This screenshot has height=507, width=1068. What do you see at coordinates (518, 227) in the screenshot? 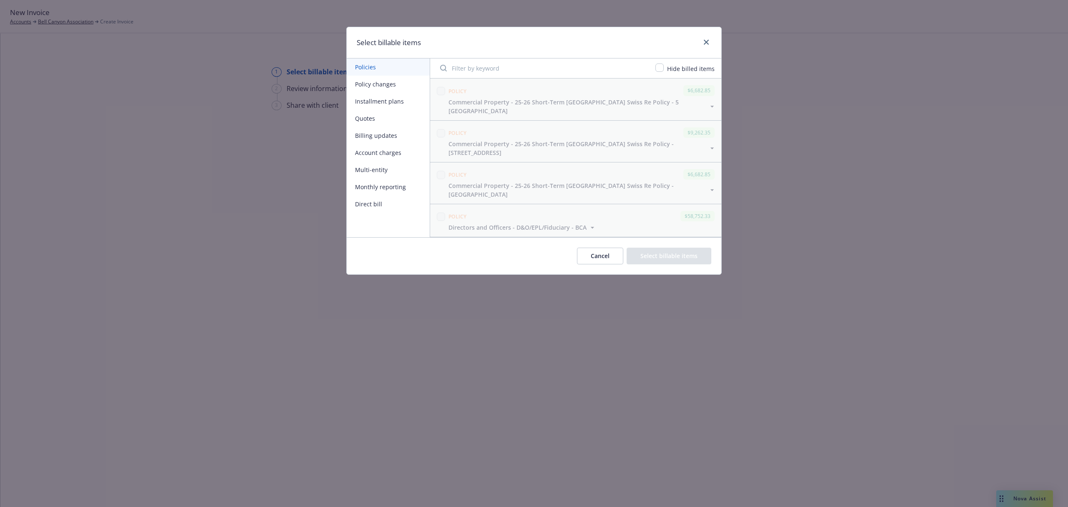
I see `span: Directors and Officers - D&O/EPL/Fiduciary - BCA` at bounding box center [518, 227].